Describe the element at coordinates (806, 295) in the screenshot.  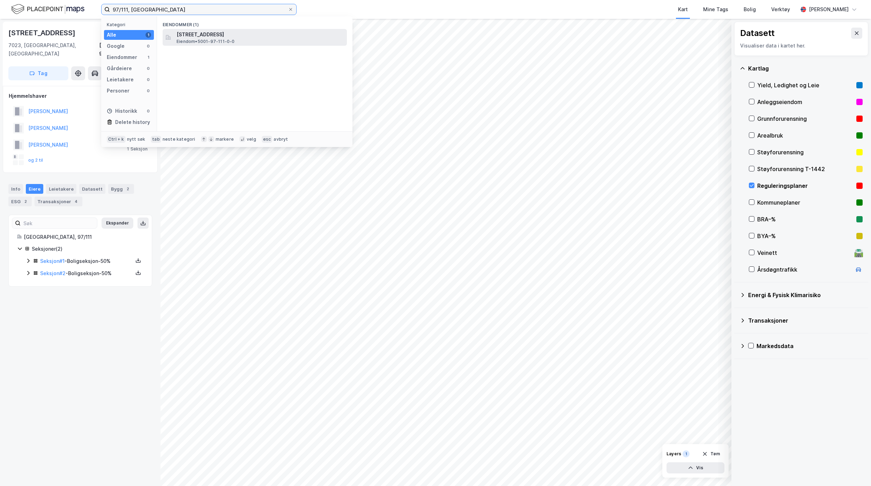
I see `div: Energi & Fysisk Klimarisiko` at that location.